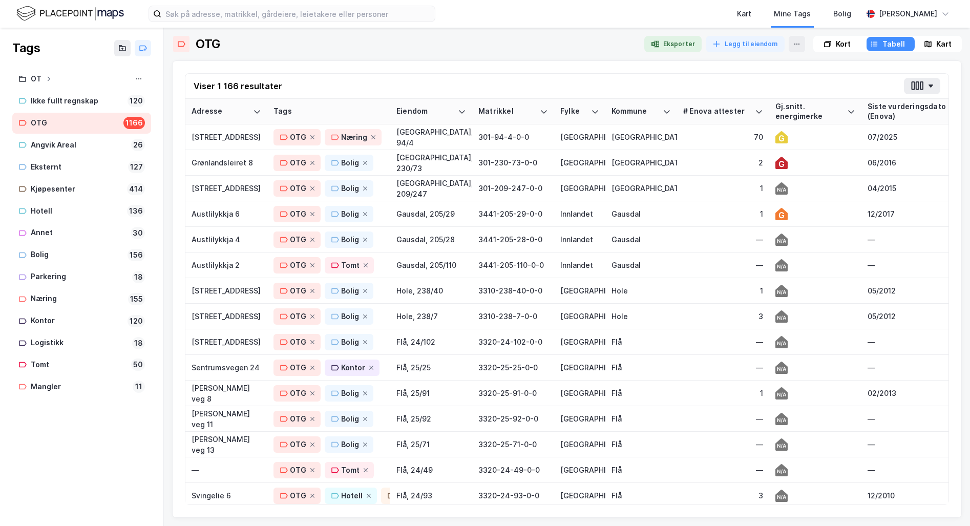 This screenshot has height=526, width=970. I want to click on div: 301-209-247-0-0, so click(513, 188).